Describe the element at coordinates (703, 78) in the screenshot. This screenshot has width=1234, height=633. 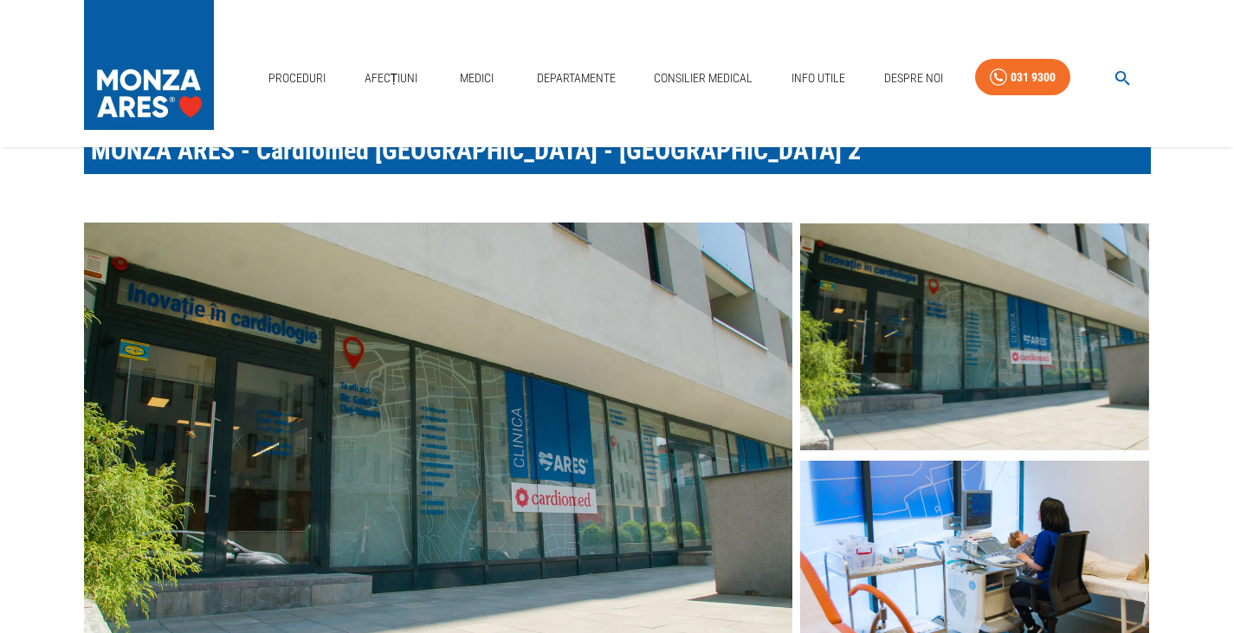
I see `a: Consilier Medical` at that location.